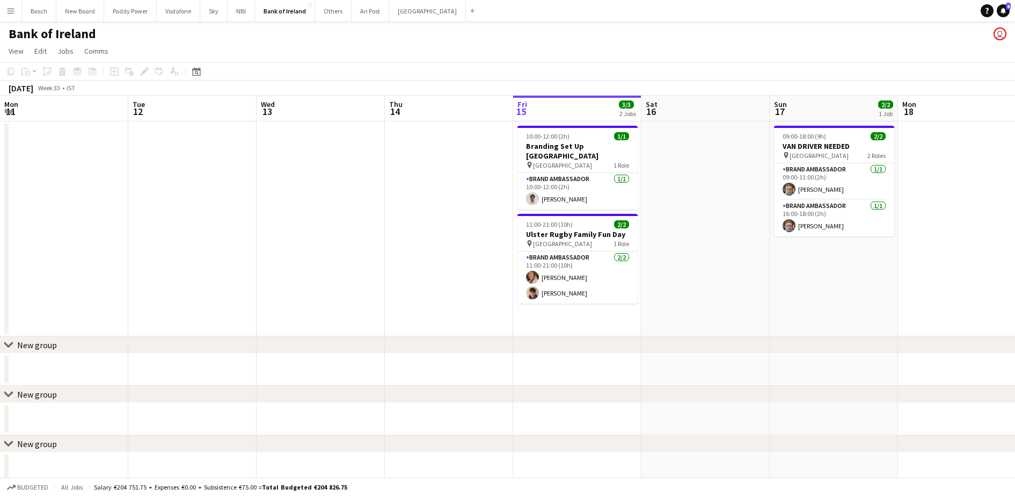  Describe the element at coordinates (80, 11) in the screenshot. I see `button: New Board` at that location.